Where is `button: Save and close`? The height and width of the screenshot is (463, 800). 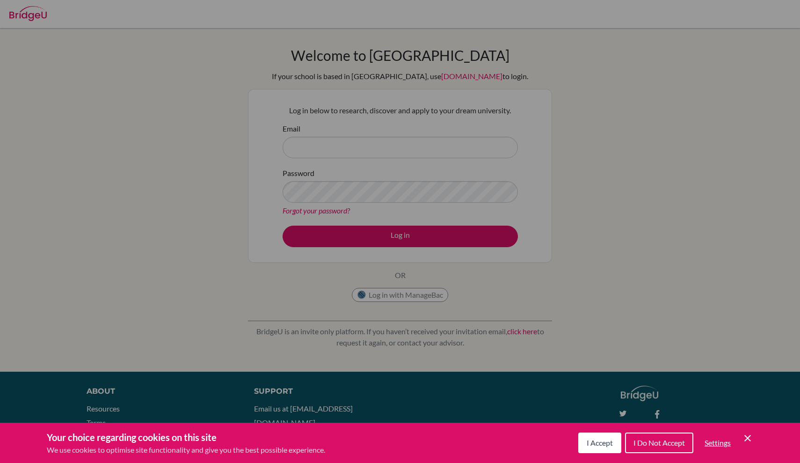 button: Save and close is located at coordinates (747, 438).